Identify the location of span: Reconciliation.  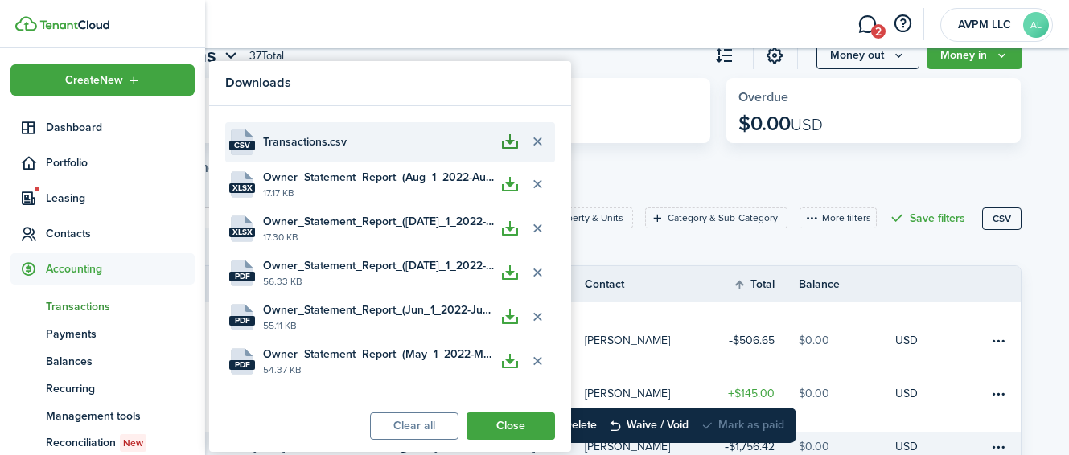
(120, 443).